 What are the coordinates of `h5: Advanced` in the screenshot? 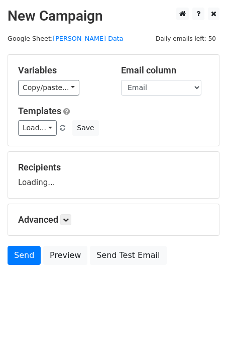 It's located at (113, 219).